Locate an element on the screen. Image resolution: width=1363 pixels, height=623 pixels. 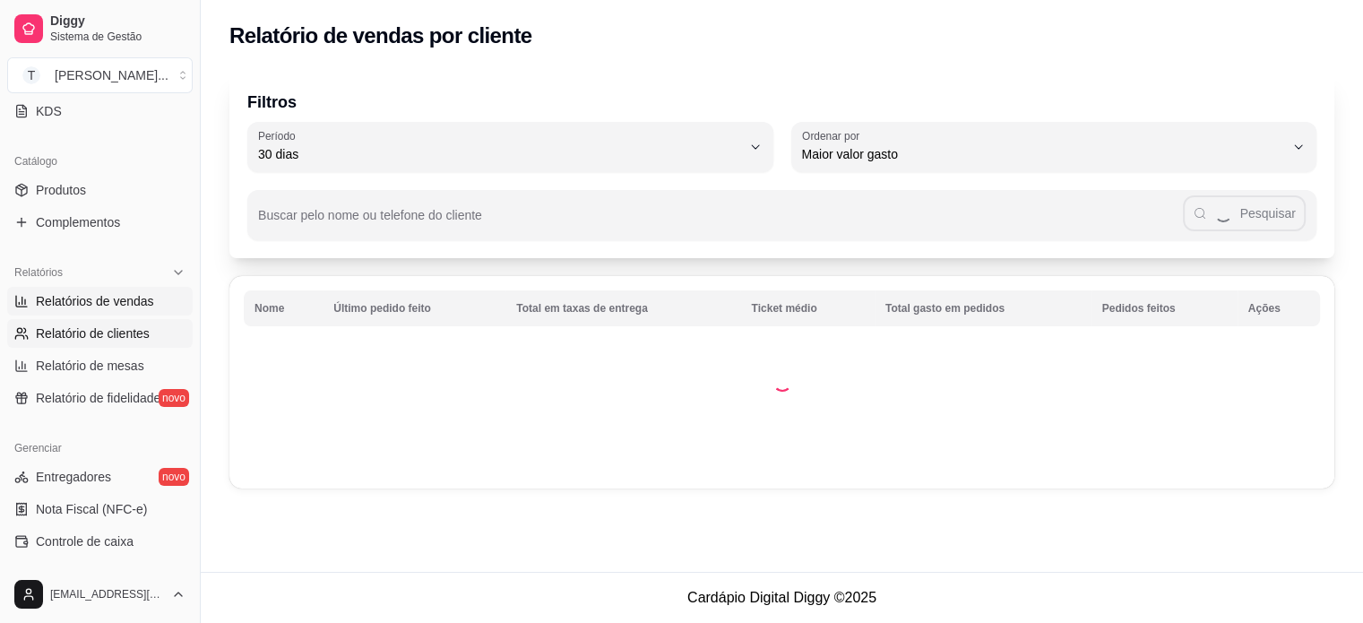
span: Complementos is located at coordinates (78, 222).